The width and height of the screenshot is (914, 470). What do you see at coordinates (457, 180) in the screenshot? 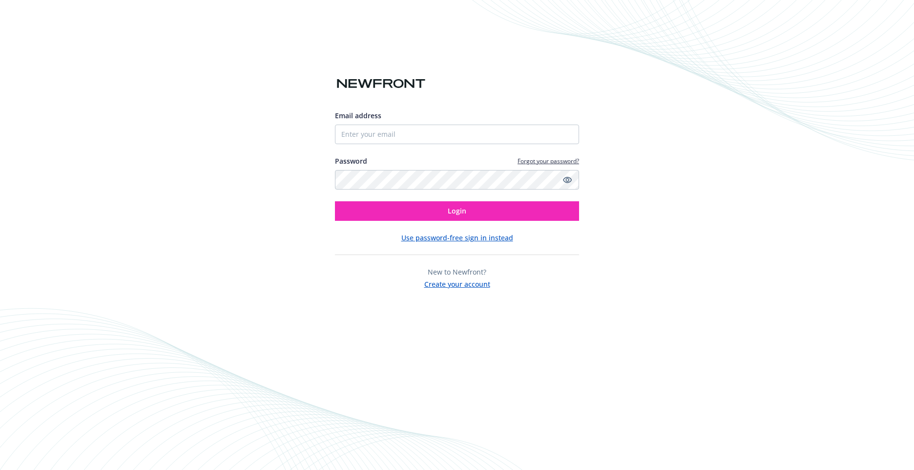
I see `input: Enter your password` at bounding box center [457, 180].